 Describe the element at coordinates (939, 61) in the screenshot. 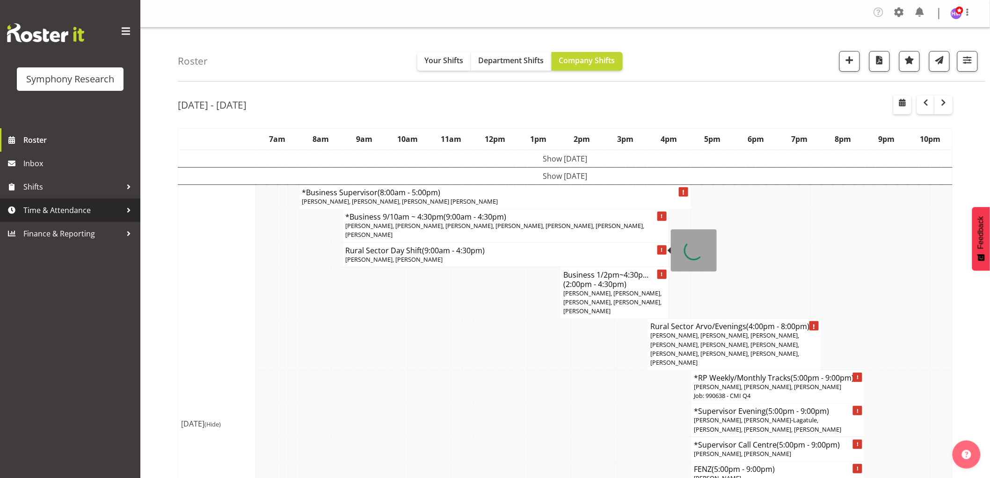

I see `button: Send a list of all shifts for the selected filtered period to all rostered employees.` at that location.